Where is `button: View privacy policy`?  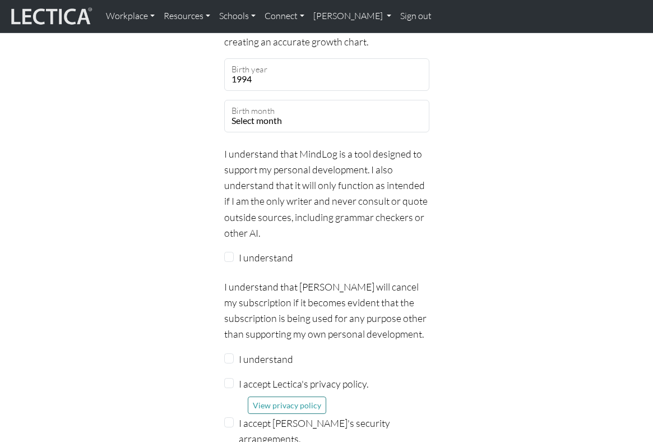 button: View privacy policy is located at coordinates (287, 405).